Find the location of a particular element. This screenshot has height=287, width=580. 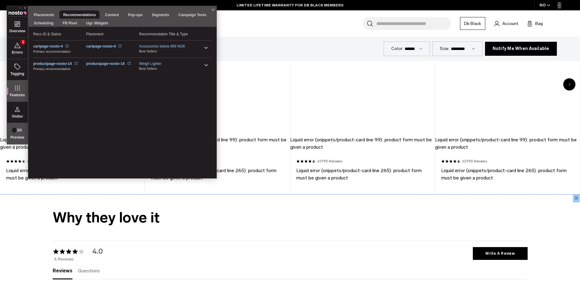

span: Bag is located at coordinates (538, 23).